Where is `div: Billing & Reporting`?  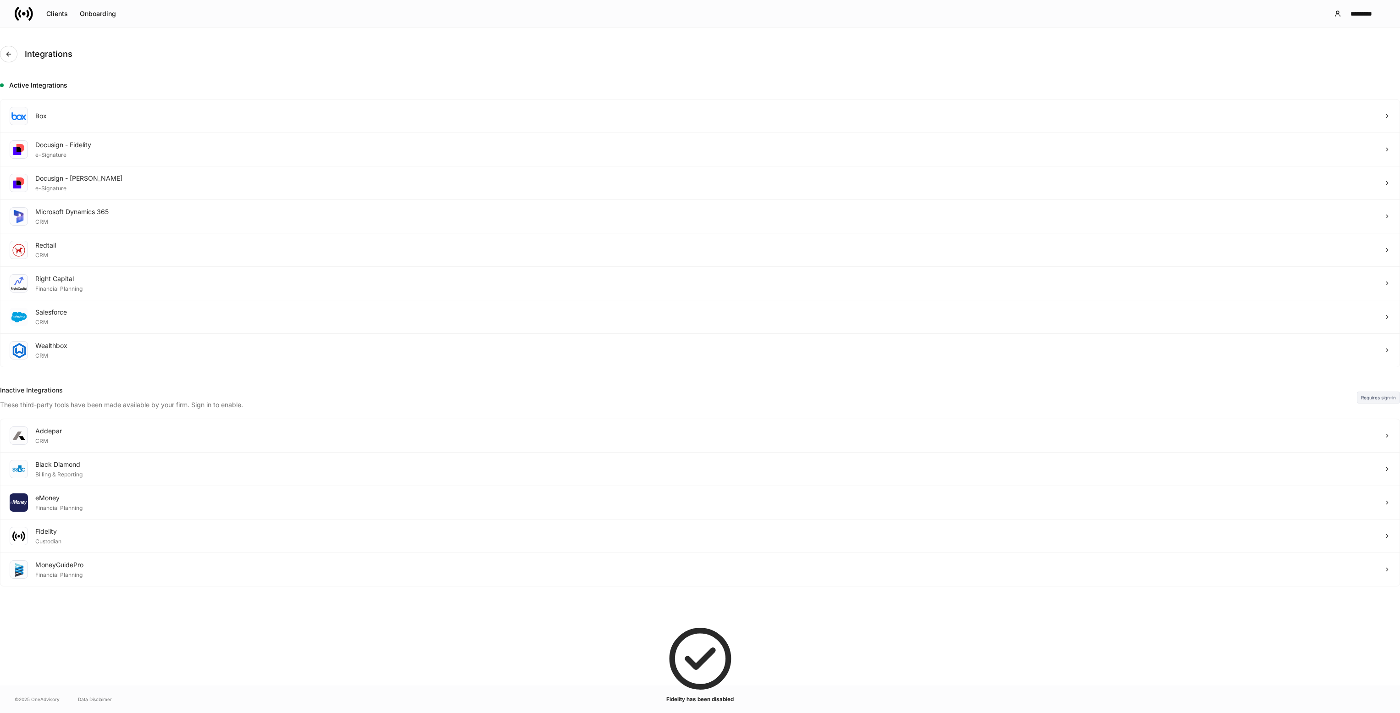
div: Billing & Reporting is located at coordinates (59, 474).